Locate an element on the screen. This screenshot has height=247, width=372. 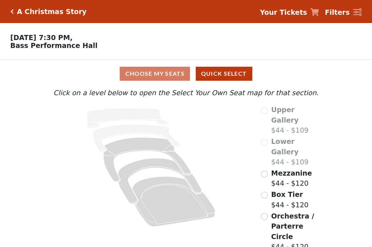
span: Upper Gallery is located at coordinates (284, 114).